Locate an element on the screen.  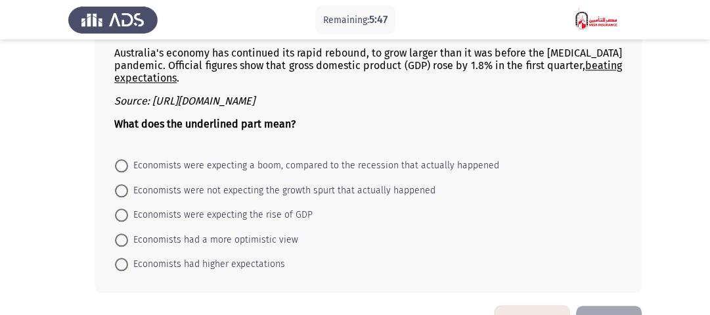
span: Economists were expecting the rise of GDP is located at coordinates (220, 215).